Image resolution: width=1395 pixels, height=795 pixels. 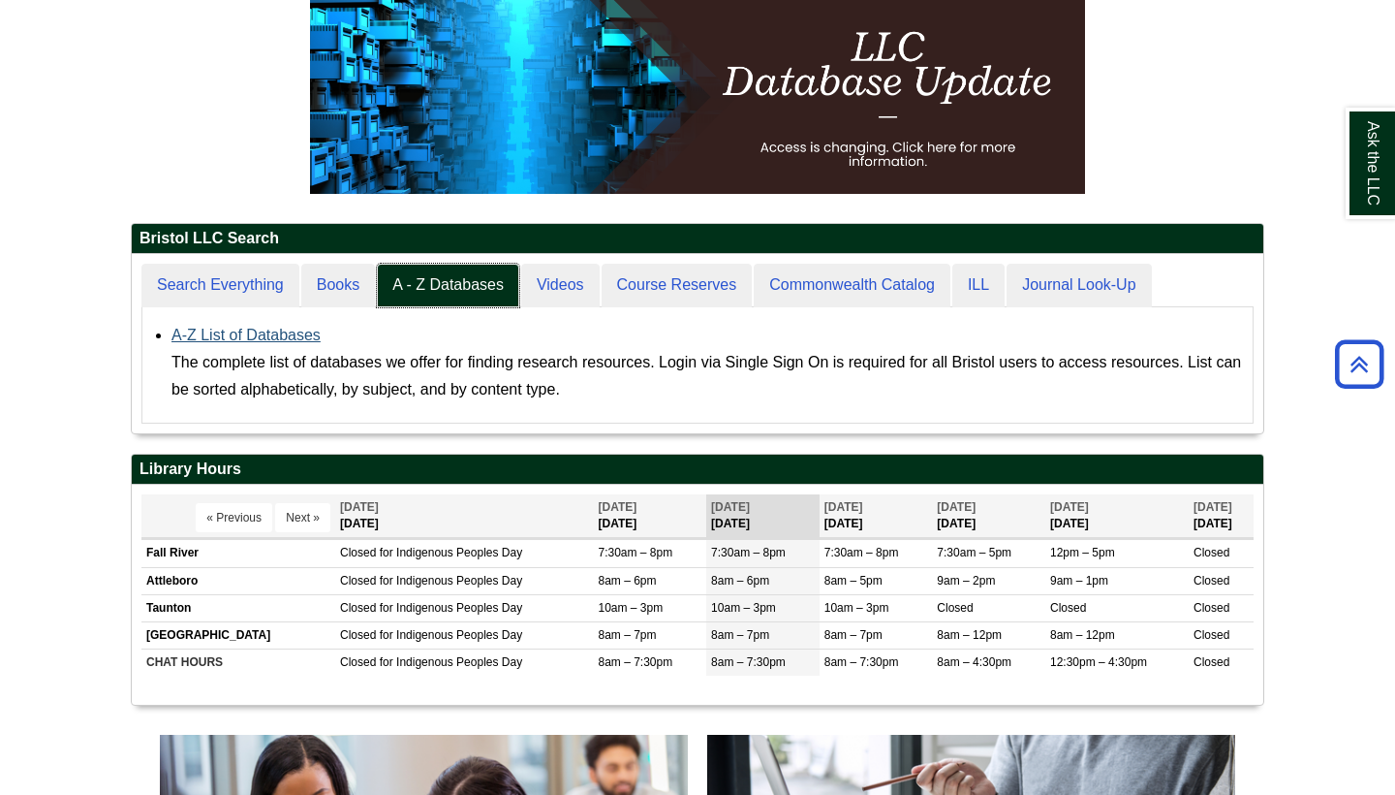 I want to click on h2: Library Hours, so click(x=698, y=469).